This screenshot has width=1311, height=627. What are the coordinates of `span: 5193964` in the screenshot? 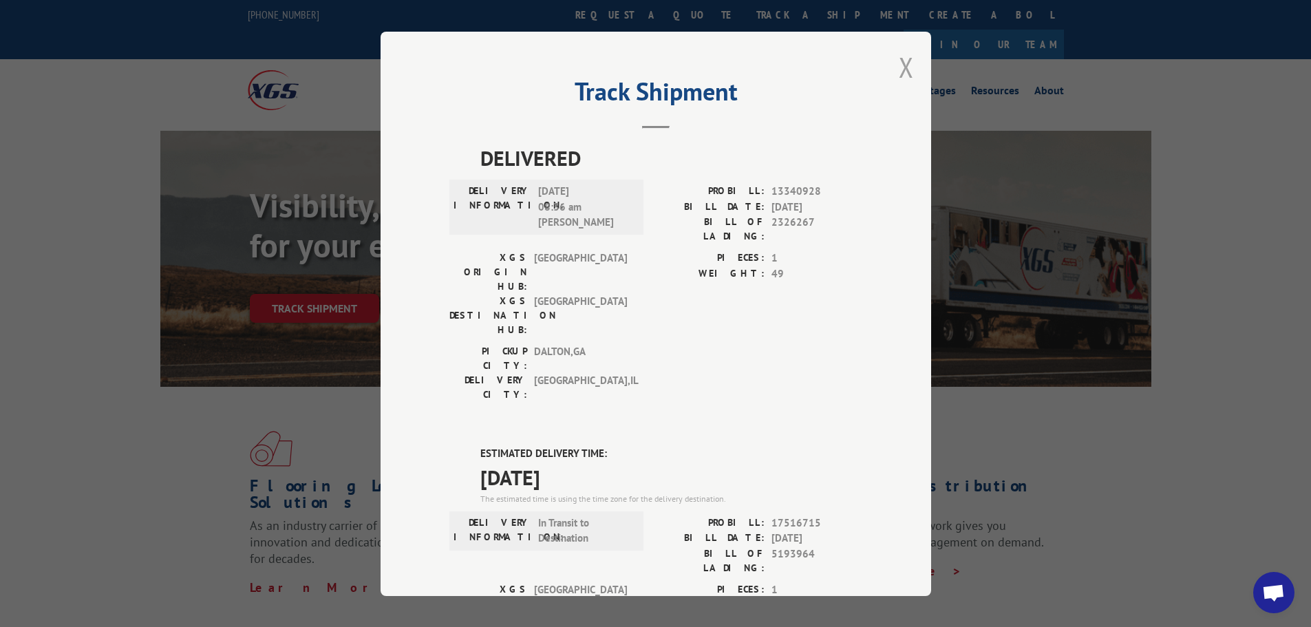 It's located at (817, 560).